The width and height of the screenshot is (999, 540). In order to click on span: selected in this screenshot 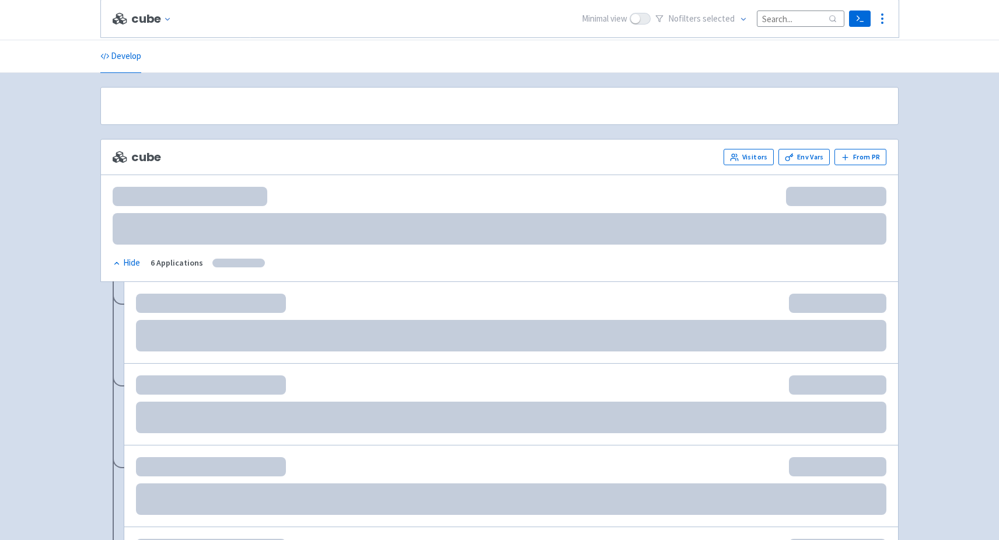, I will do `click(719, 18)`.